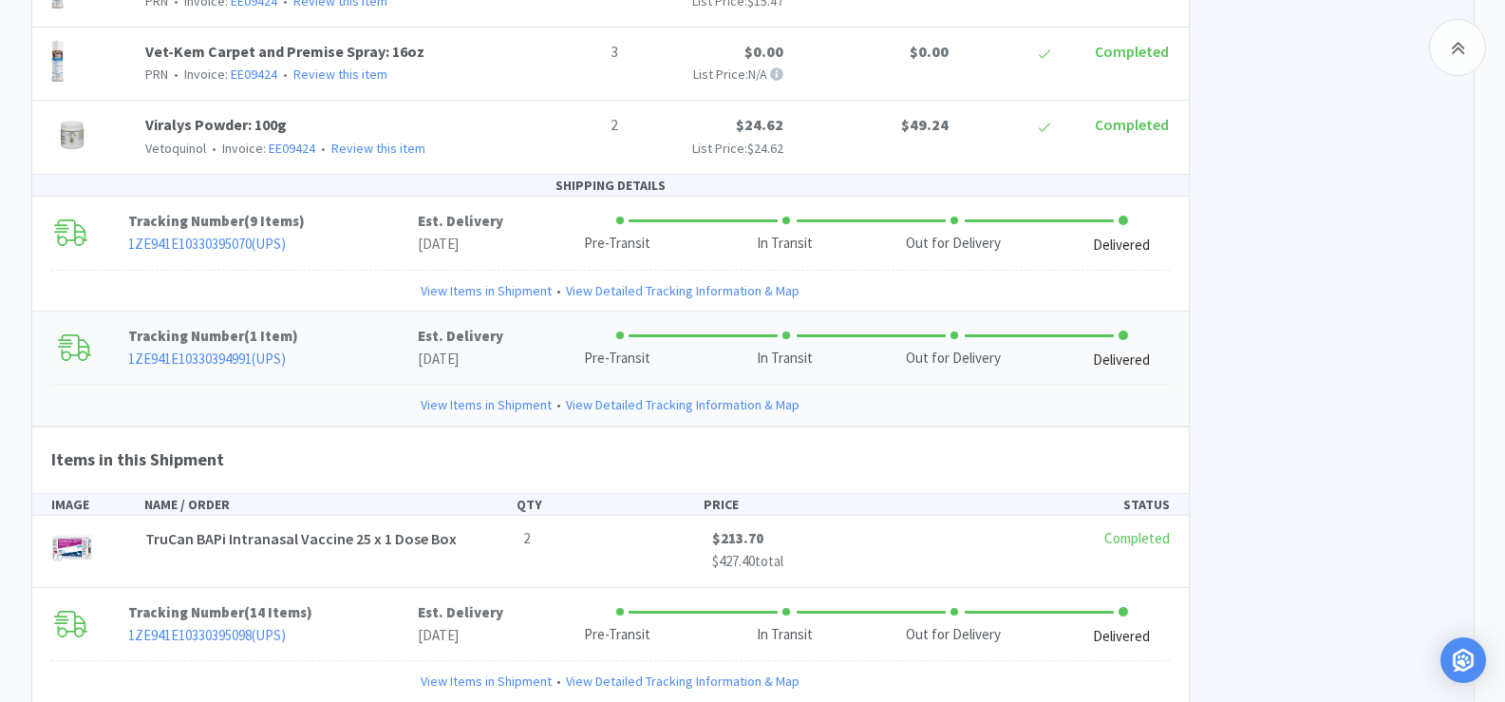  Describe the element at coordinates (58, 61) in the screenshot. I see `img: cb81f71e5dd54cccadb12006eee62458_263484.png` at that location.